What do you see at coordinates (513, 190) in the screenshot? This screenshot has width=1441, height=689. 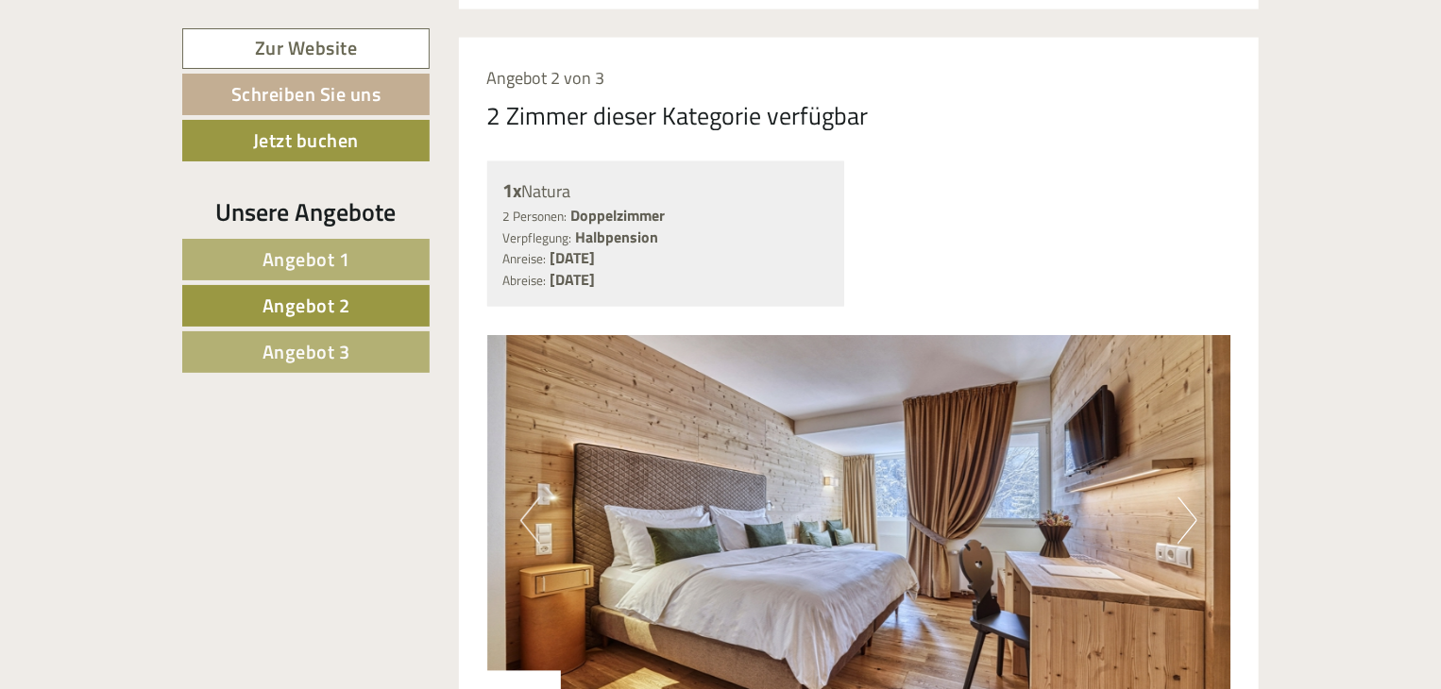 I see `b: 1x` at bounding box center [513, 190].